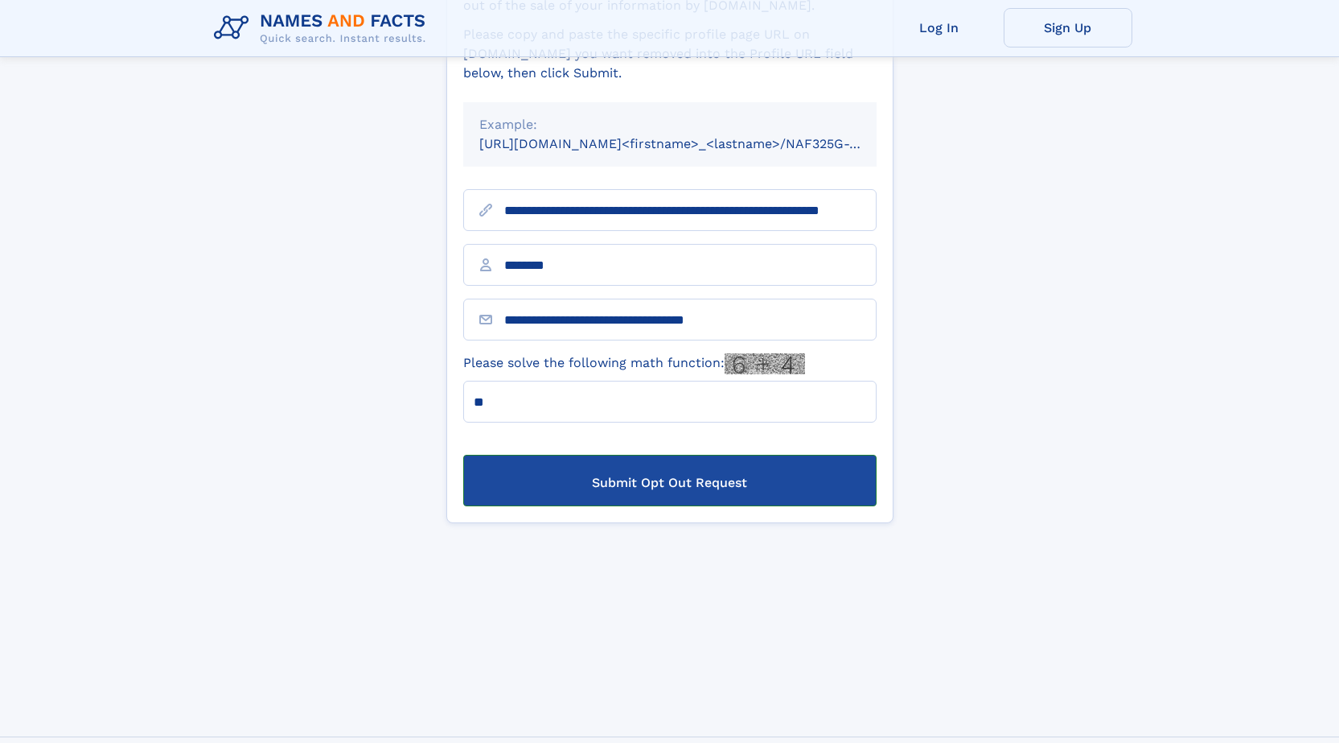  I want to click on div: Example:, so click(670, 125).